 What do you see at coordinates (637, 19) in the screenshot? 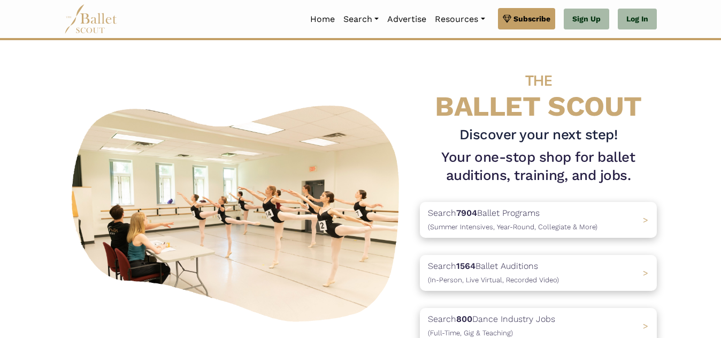
I see `a: Log In` at bounding box center [637, 19].